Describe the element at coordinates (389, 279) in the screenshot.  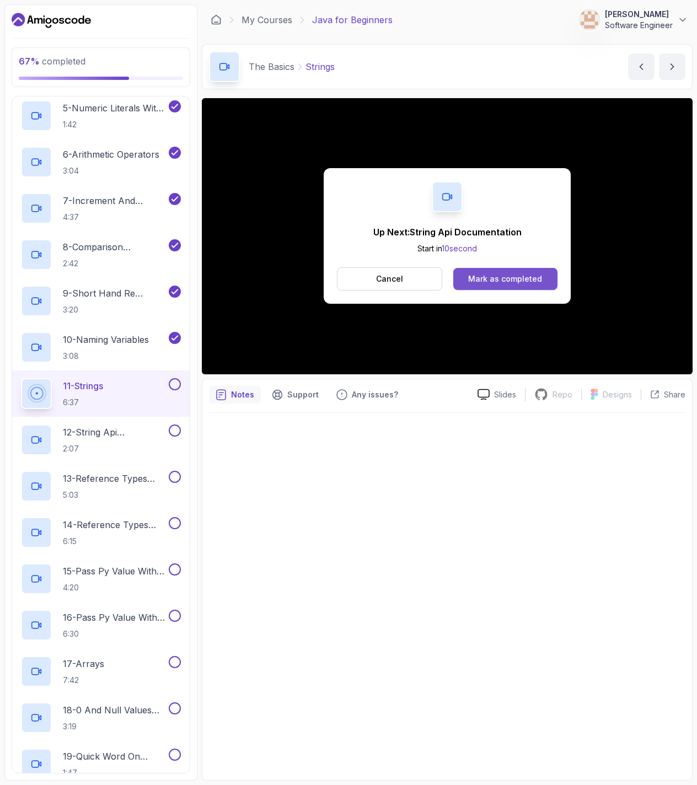
I see `button: Cancel` at that location.